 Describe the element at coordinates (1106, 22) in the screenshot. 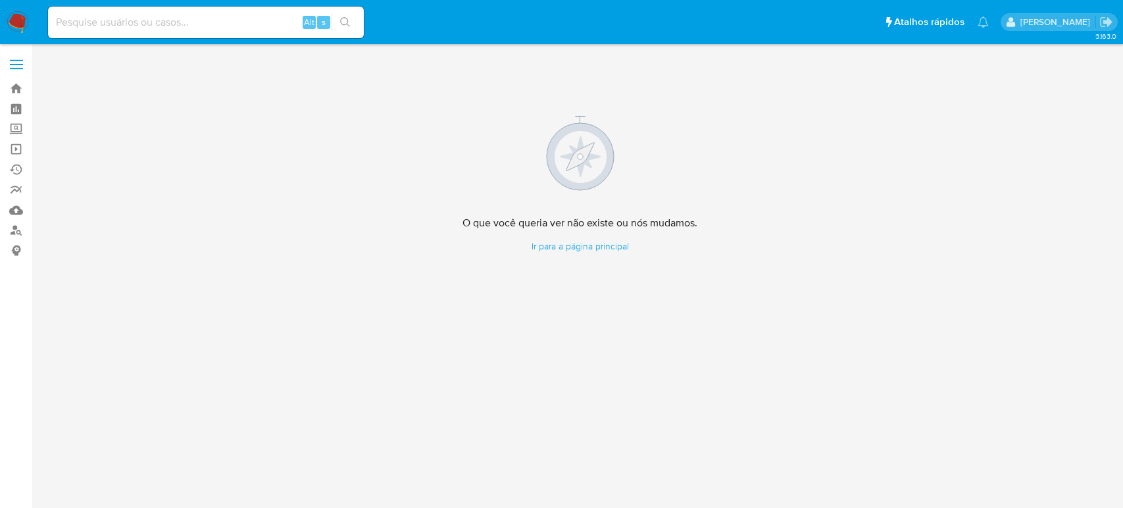

I see `a: Sair` at that location.